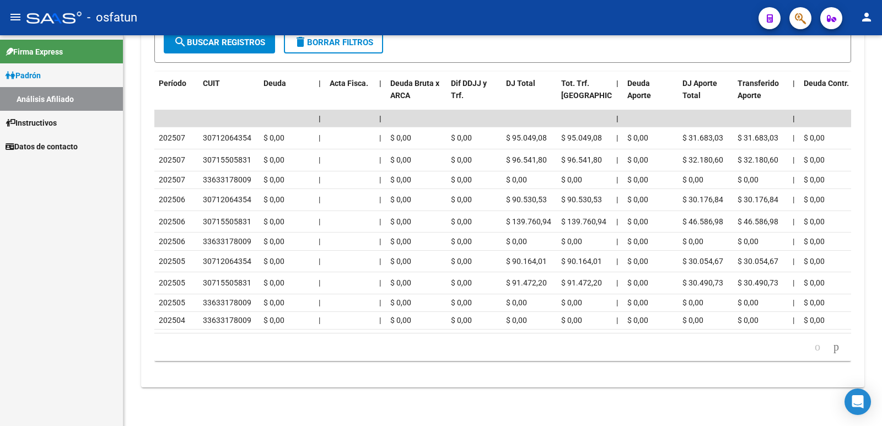  Describe the element at coordinates (858, 402) in the screenshot. I see `div: Open Intercom Messenger` at that location.